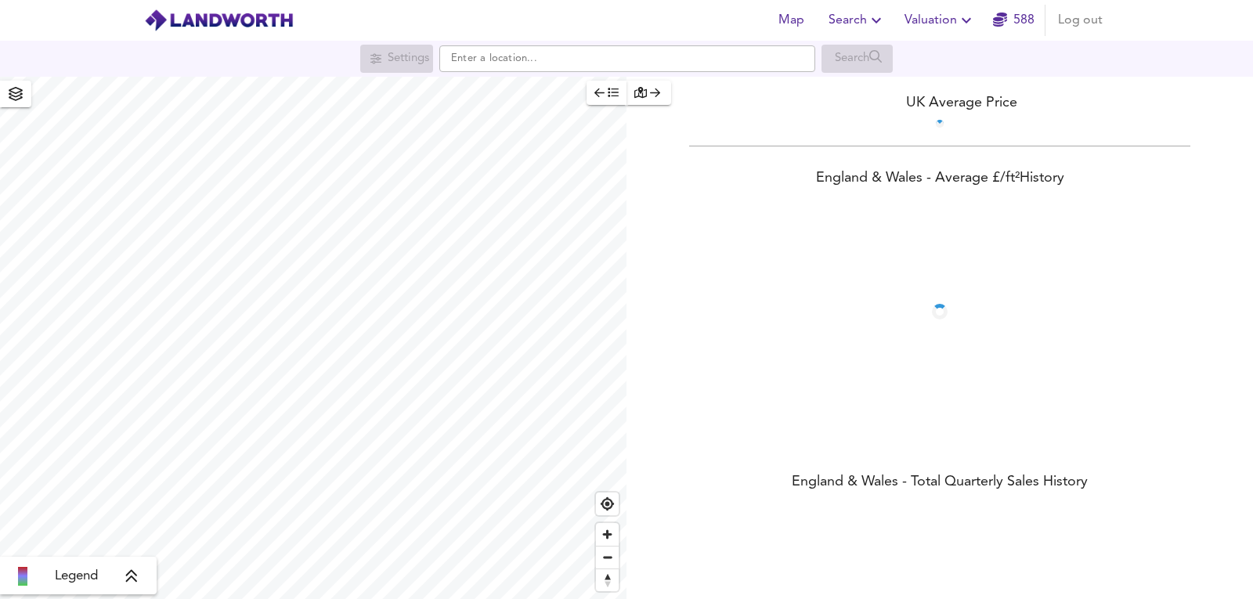 The height and width of the screenshot is (599, 1253). What do you see at coordinates (76, 577) in the screenshot?
I see `span: Legend` at bounding box center [76, 577].